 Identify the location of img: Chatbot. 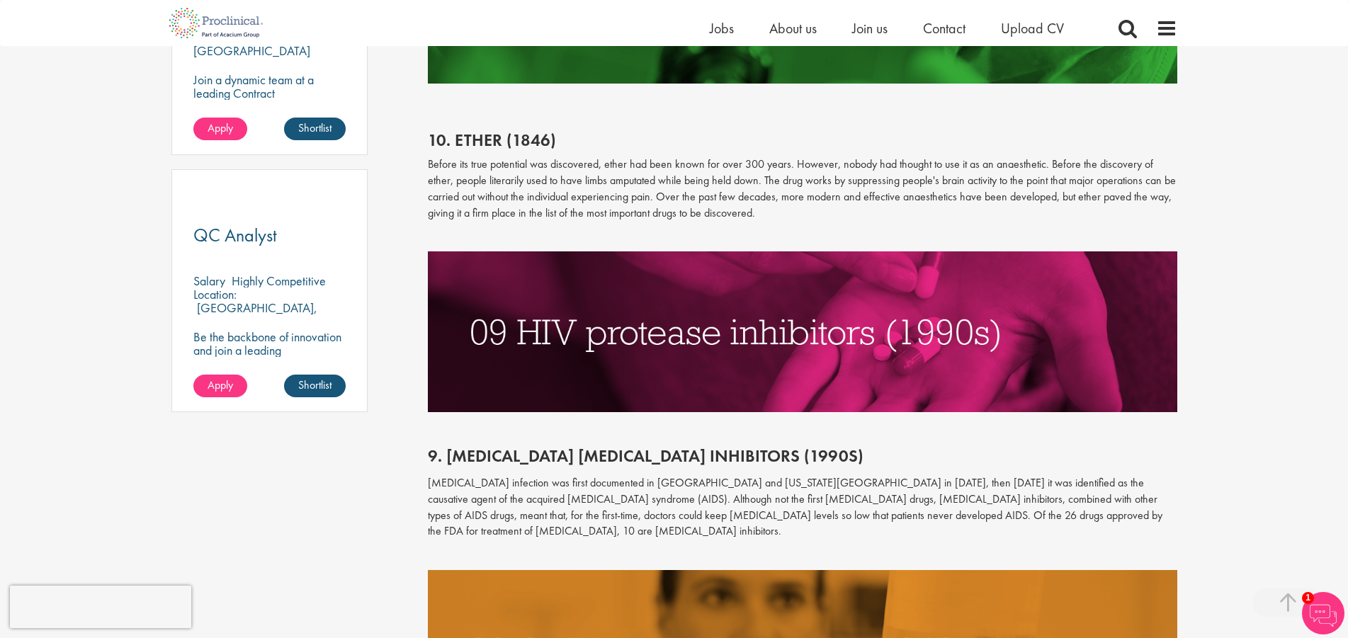
(1324, 614).